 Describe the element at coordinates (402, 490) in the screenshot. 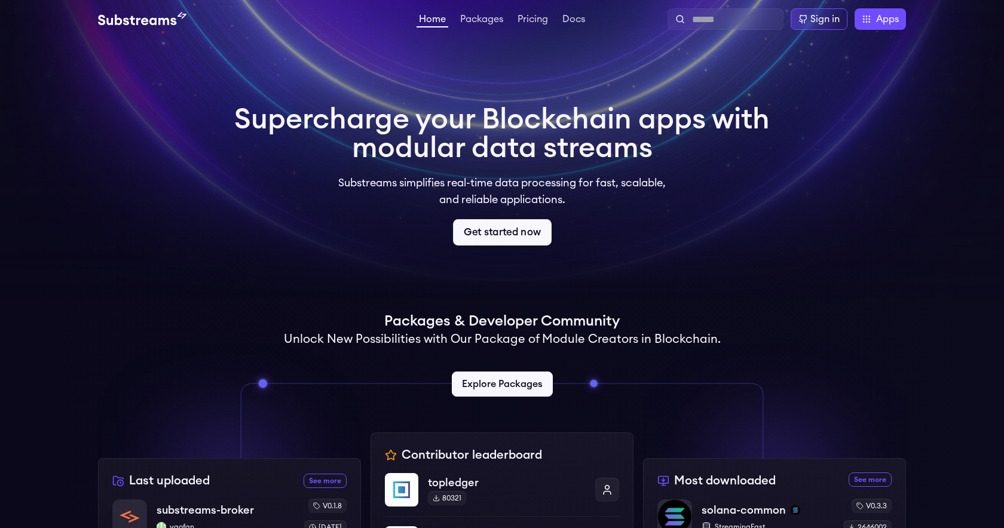

I see `img: topledger` at that location.